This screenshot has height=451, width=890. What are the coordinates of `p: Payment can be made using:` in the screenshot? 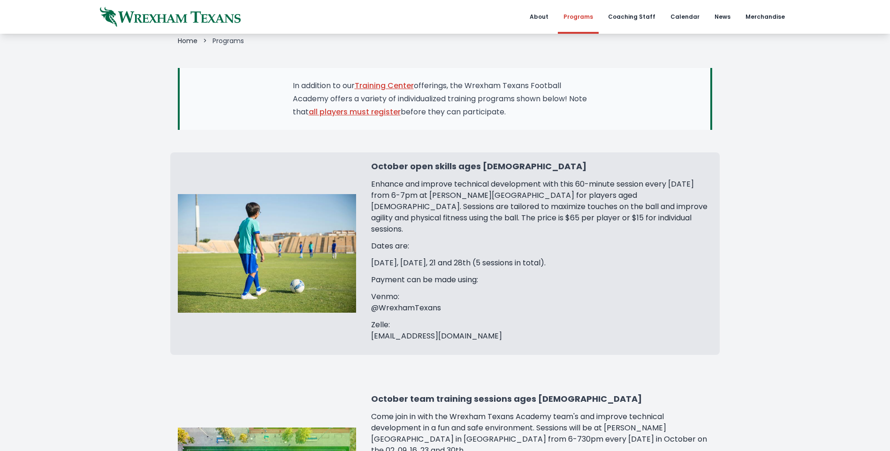 It's located at (541, 280).